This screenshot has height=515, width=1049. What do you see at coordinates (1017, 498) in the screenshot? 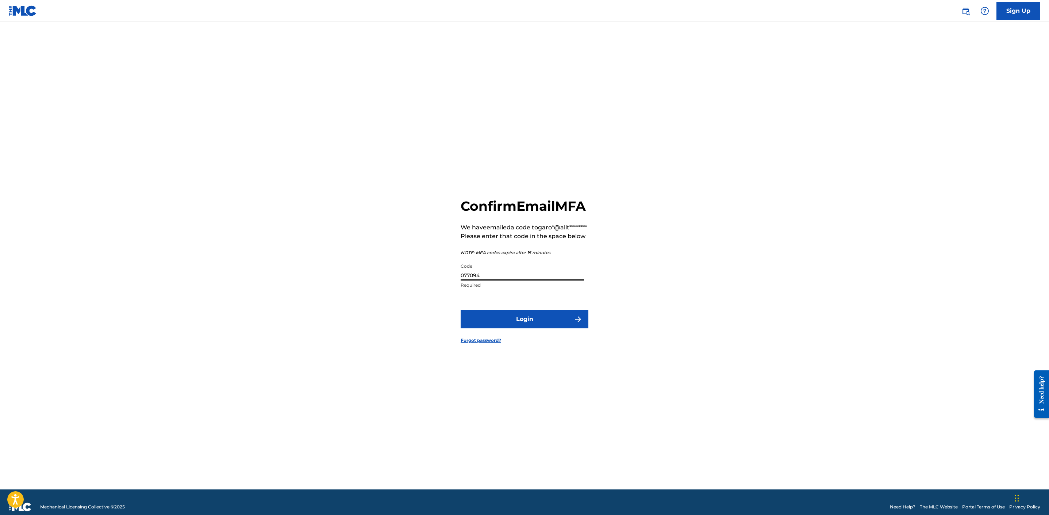
I see `div: Drag` at bounding box center [1017, 498].